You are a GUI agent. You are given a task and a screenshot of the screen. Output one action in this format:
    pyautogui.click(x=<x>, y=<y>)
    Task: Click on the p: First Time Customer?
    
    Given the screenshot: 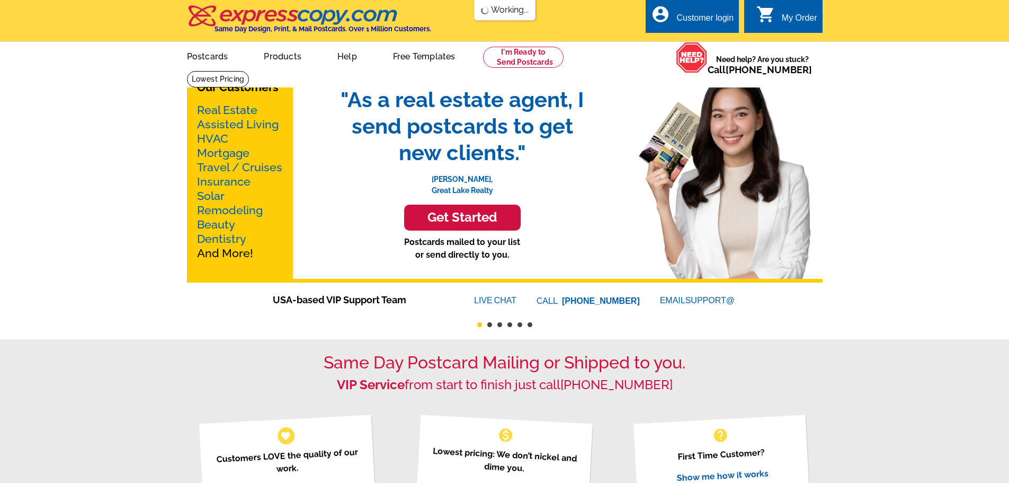 What is the action you would take?
    pyautogui.click(x=722, y=454)
    